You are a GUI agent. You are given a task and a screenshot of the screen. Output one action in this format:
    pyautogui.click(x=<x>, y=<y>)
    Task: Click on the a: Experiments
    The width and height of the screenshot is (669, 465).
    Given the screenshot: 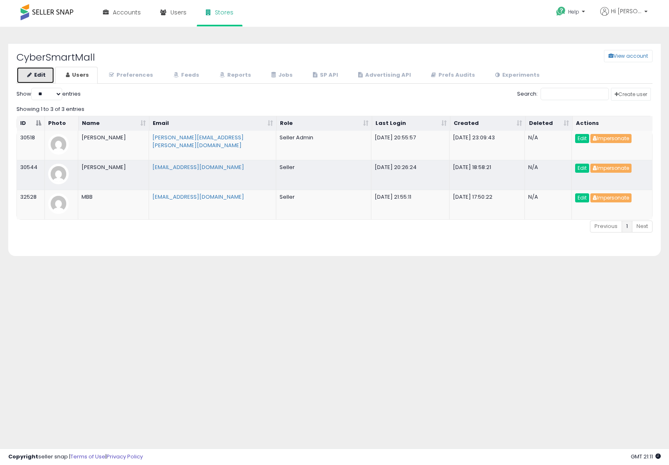 What is the action you would take?
    pyautogui.click(x=517, y=75)
    